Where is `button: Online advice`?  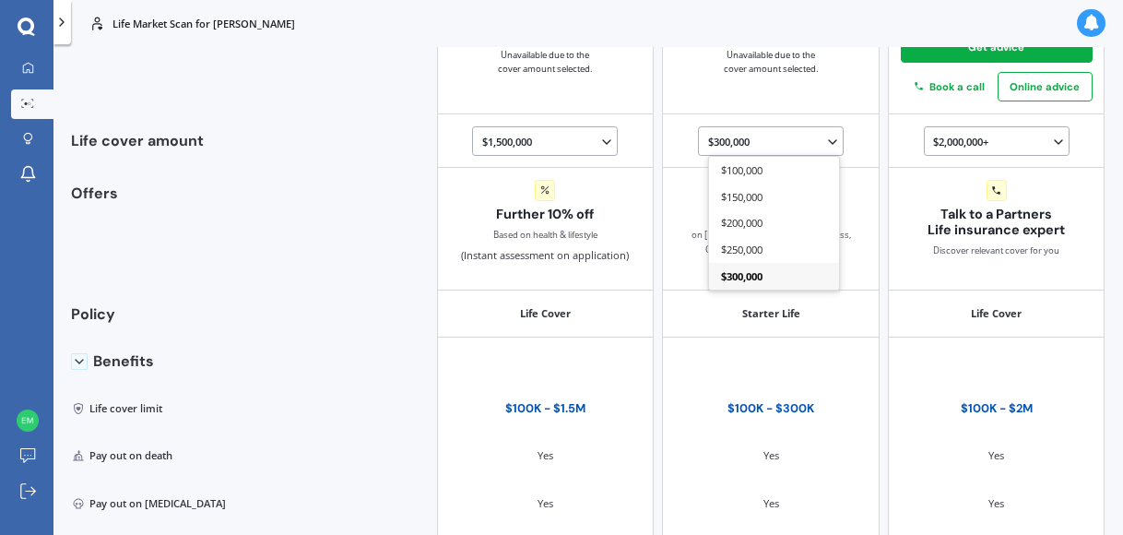
button: Online advice is located at coordinates (1045, 87).